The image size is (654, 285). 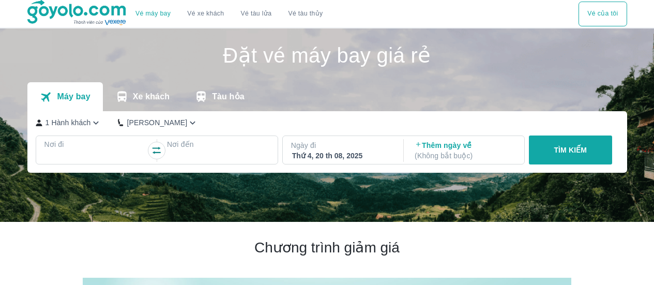 I want to click on p: ( Không bắt buộc ), so click(x=465, y=156).